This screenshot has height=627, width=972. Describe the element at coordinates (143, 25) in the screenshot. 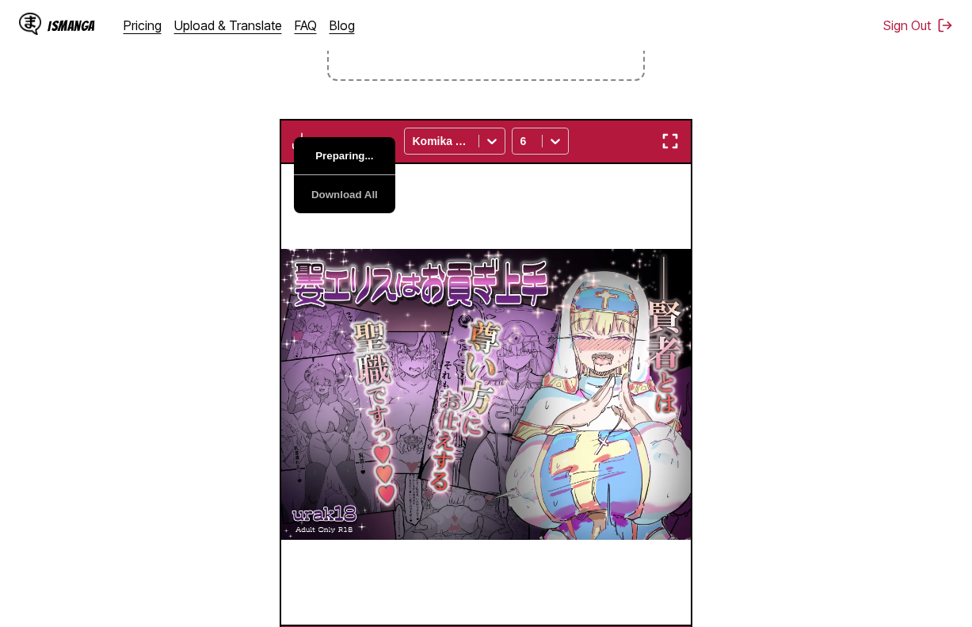

I see `a: Pricing` at that location.